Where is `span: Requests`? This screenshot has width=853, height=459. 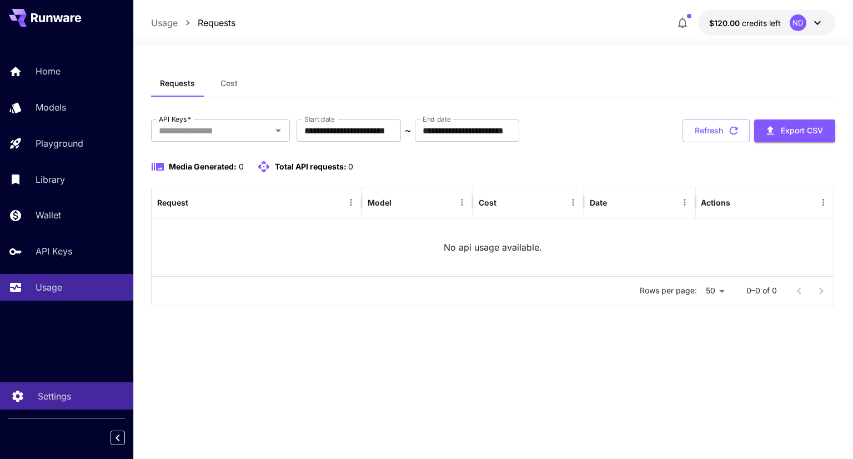 span: Requests is located at coordinates (177, 83).